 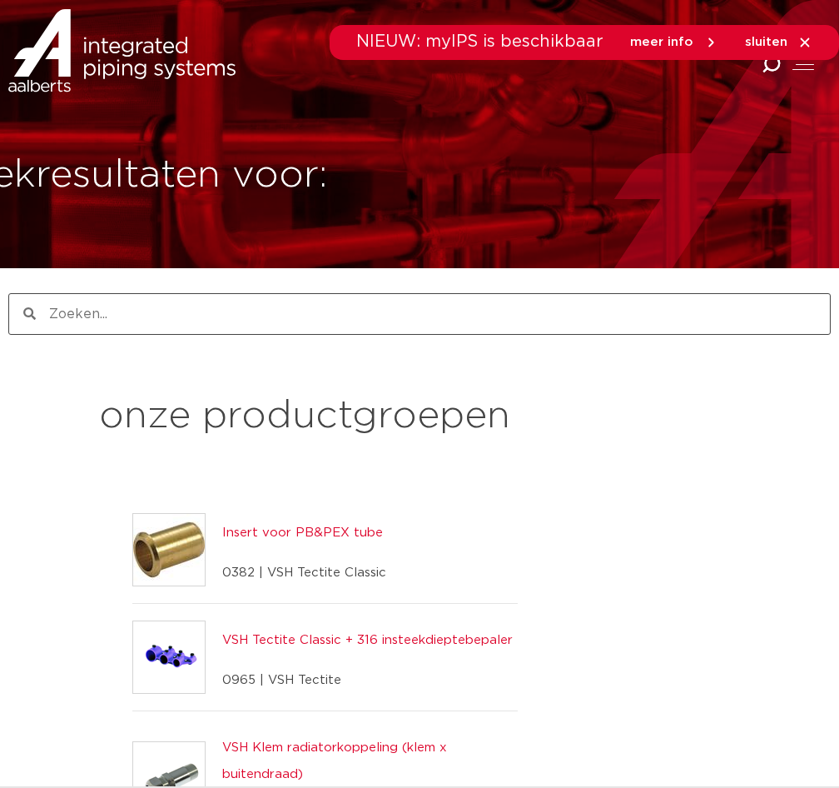 I want to click on a: sluiten, so click(x=779, y=42).